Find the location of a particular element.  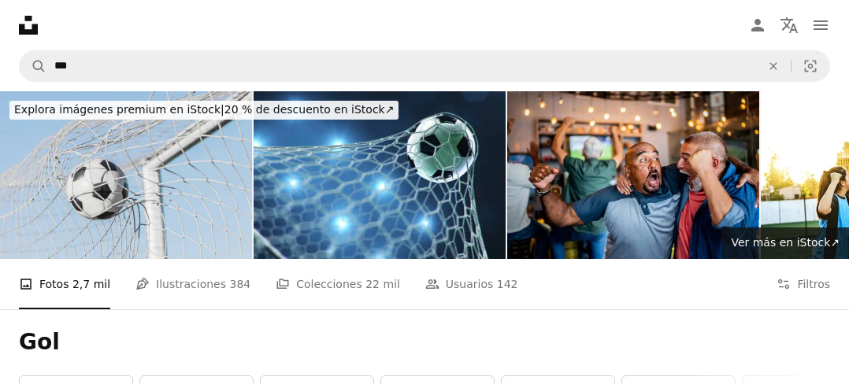

button: Filtros is located at coordinates (803, 284).